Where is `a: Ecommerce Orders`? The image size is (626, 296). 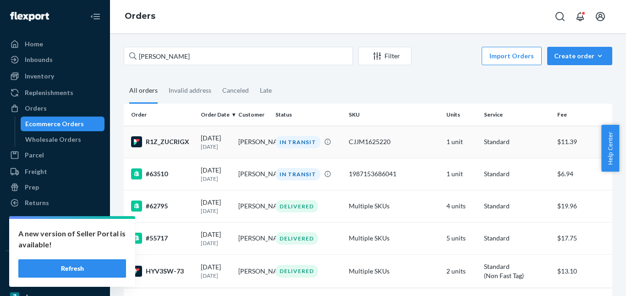
a: Ecommerce Orders is located at coordinates (63, 124).